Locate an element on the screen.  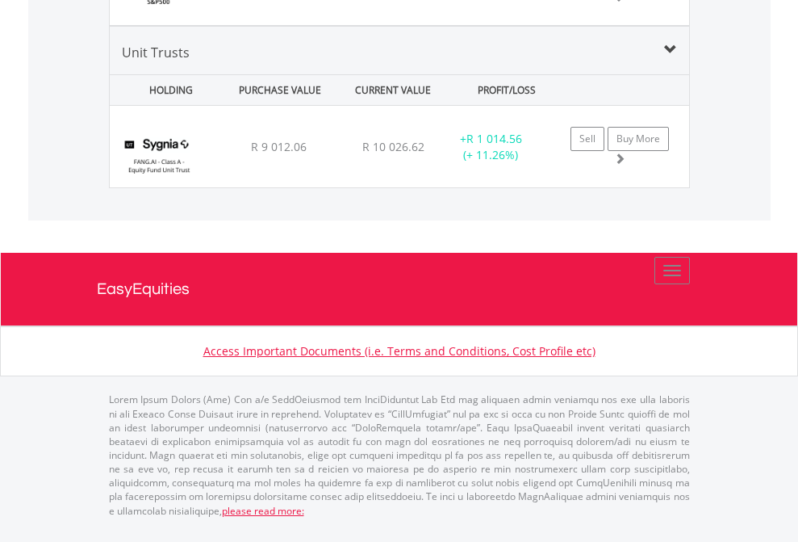
img: UT.ZA.SYFCLA.png is located at coordinates (158, 154).